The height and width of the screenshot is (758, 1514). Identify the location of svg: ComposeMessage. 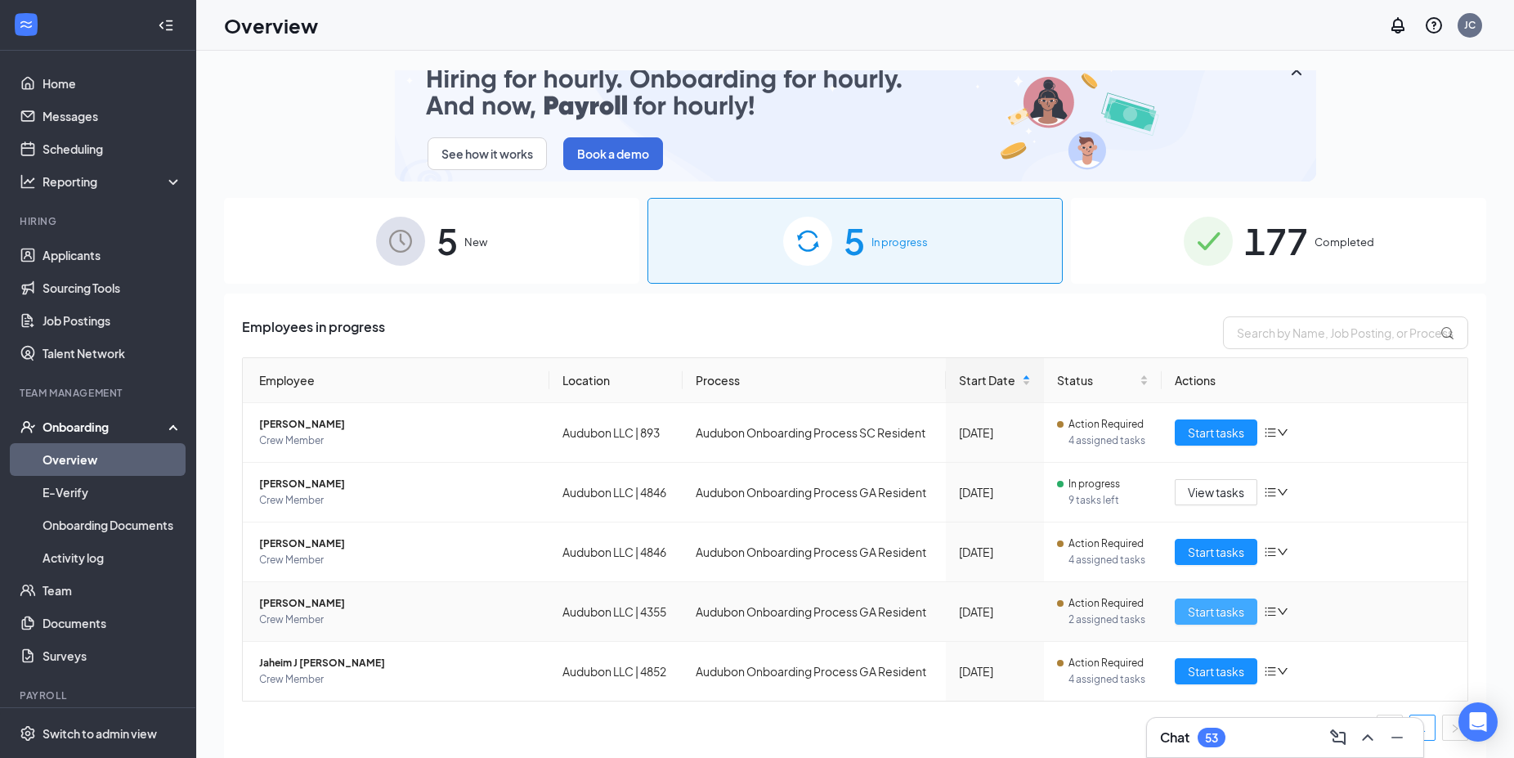
(1339, 738).